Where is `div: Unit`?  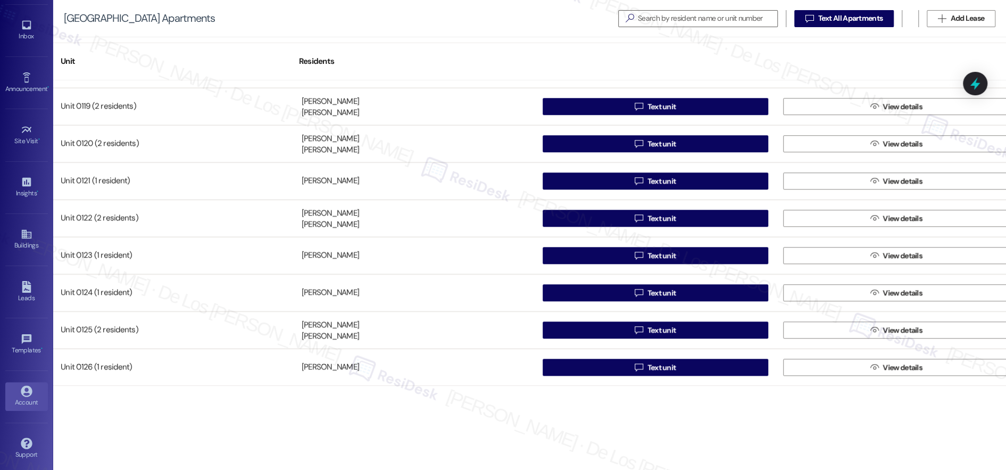 div: Unit is located at coordinates (172, 61).